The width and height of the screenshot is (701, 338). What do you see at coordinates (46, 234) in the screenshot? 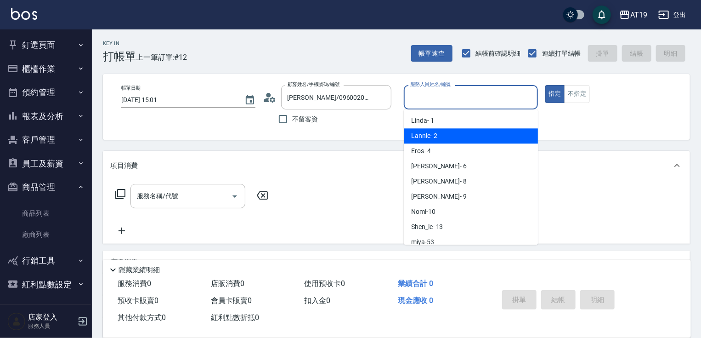
I see `a: 廠商列表` at bounding box center [46, 234].